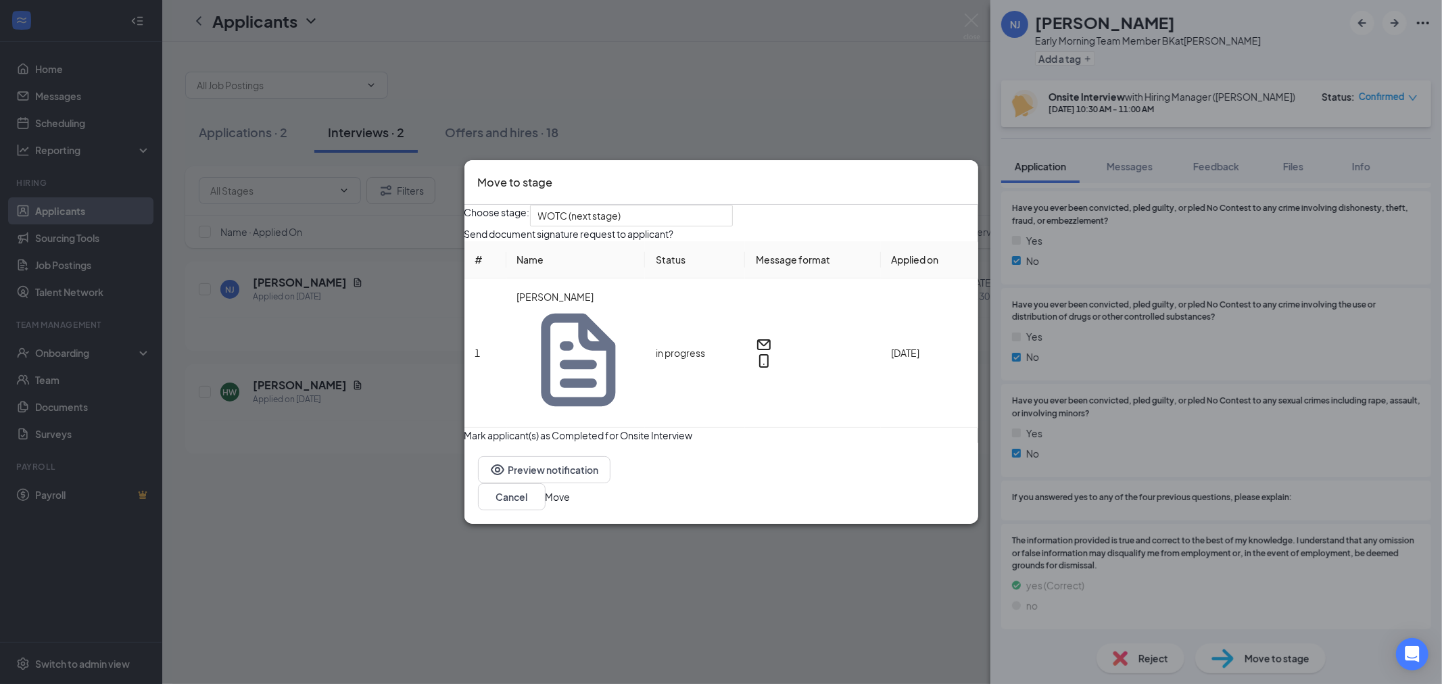 The height and width of the screenshot is (684, 1442). Describe the element at coordinates (721, 435) in the screenshot. I see `p: Mark applicant(s) as Completed for Onsite Interview` at that location.